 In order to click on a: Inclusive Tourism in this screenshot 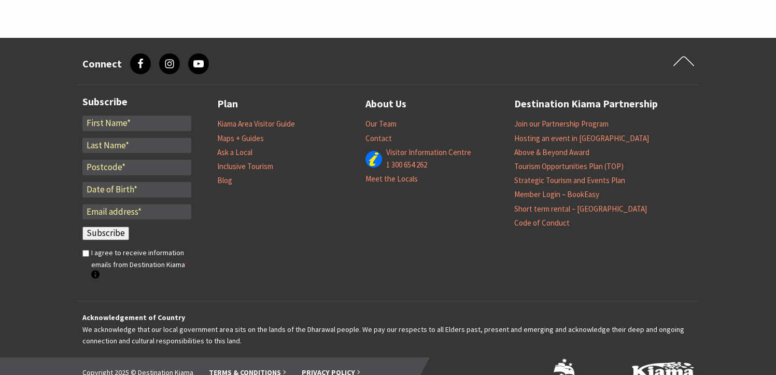, I will do `click(245, 166)`.